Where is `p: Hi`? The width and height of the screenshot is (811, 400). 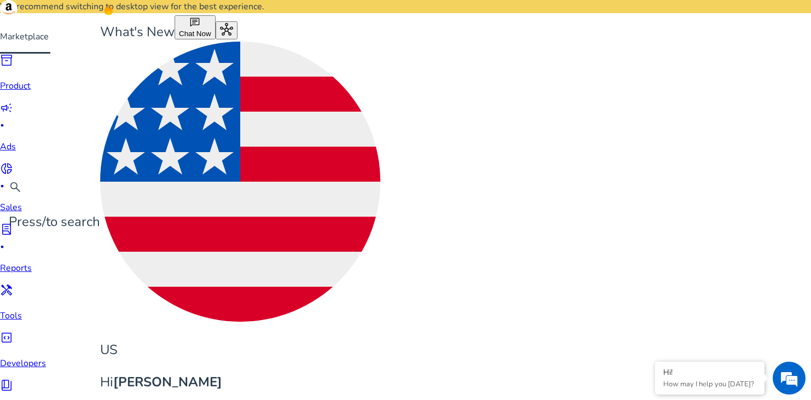
p: Hi is located at coordinates (240, 382).